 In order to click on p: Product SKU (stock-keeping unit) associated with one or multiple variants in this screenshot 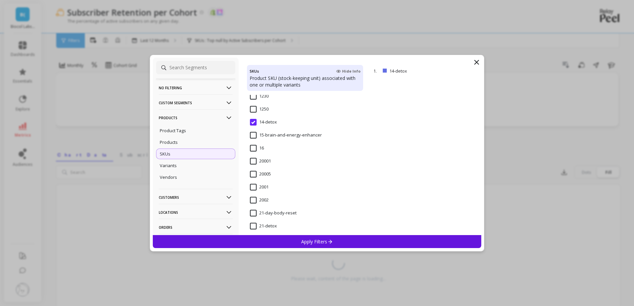, I will do `click(305, 82)`.